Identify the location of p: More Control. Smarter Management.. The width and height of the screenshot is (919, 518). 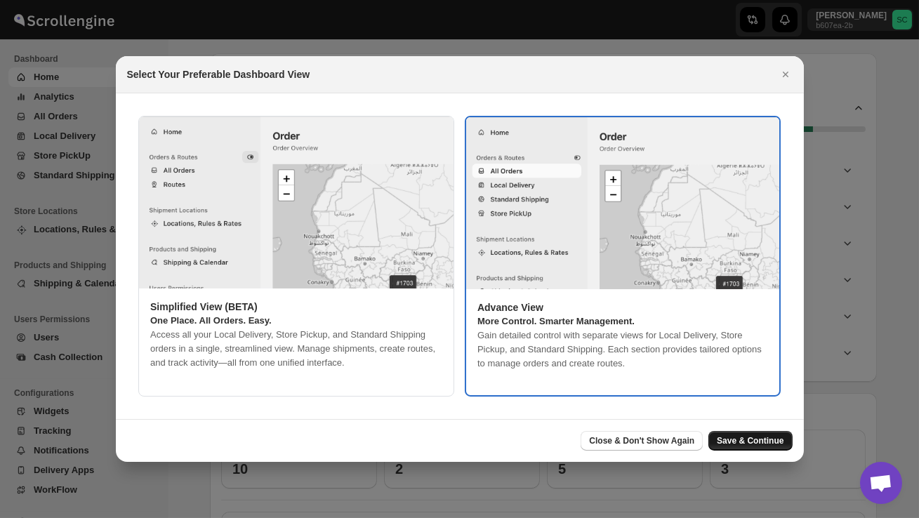
(623, 321).